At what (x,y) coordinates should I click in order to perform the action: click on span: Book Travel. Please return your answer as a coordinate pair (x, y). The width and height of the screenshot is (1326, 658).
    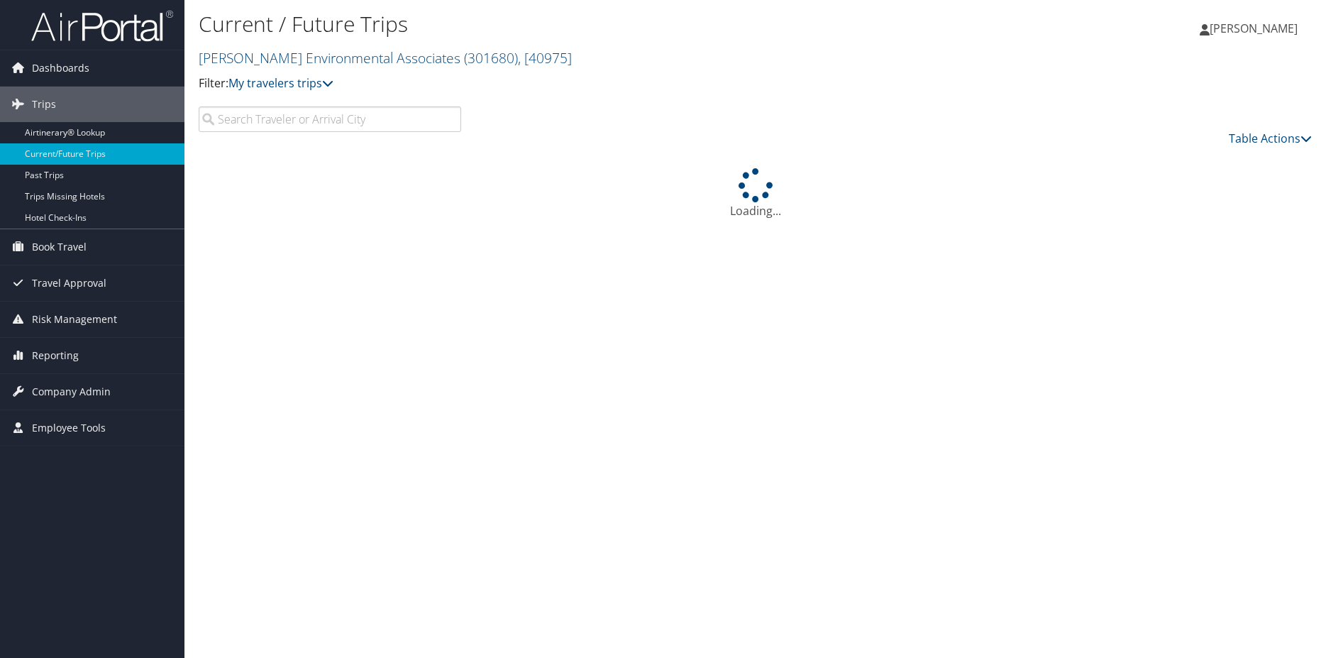
    Looking at the image, I should click on (59, 247).